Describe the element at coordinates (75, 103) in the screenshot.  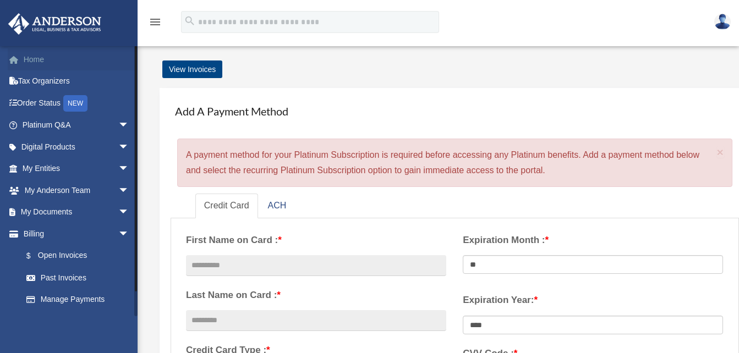
I see `div: NEW` at that location.